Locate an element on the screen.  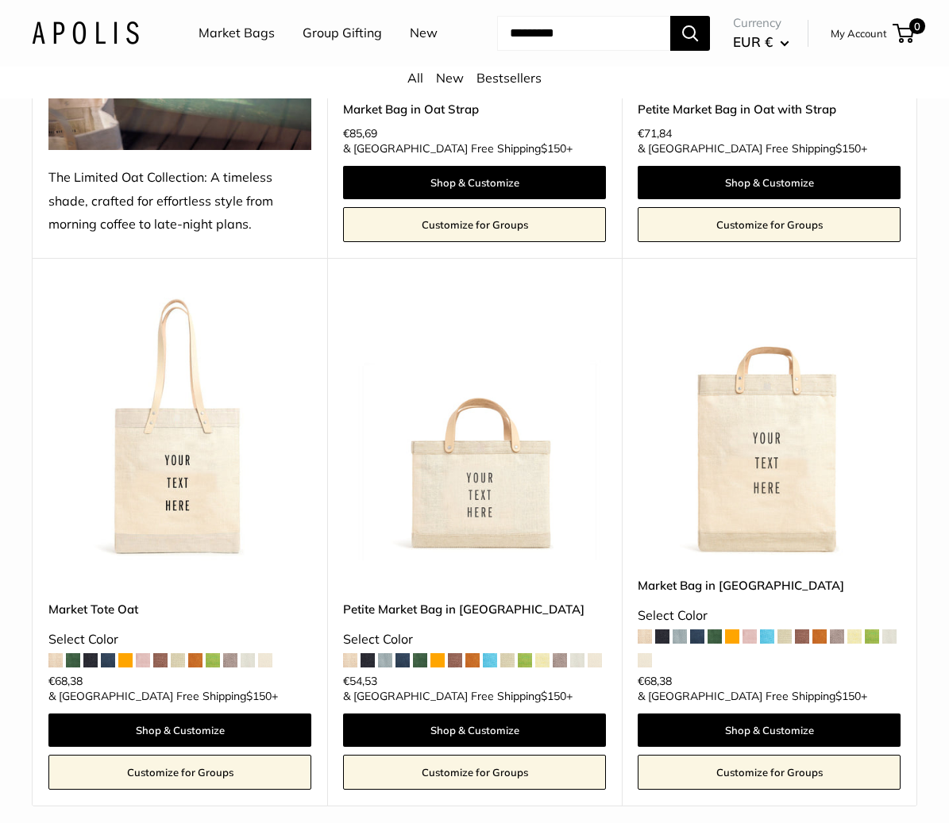
a: All is located at coordinates (415, 78).